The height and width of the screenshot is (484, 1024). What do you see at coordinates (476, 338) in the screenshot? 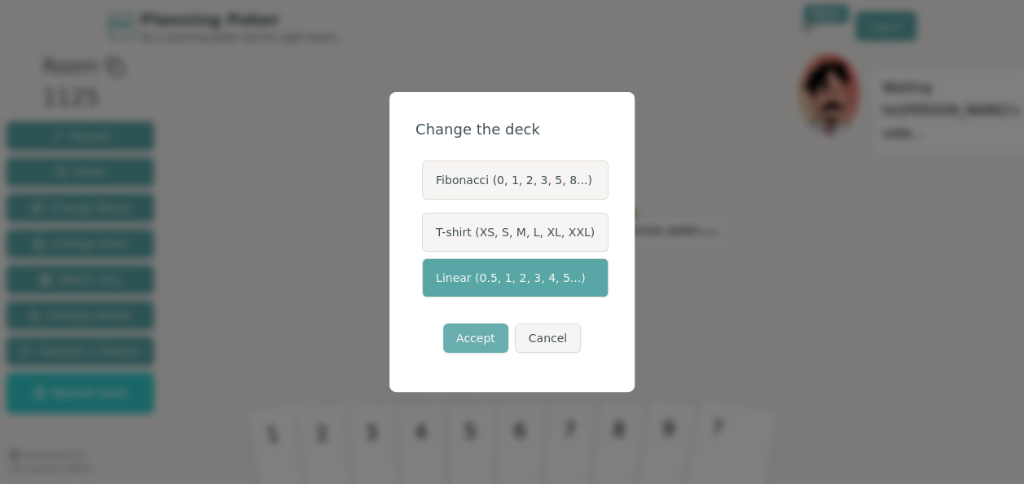
I see `button: Accept` at bounding box center [476, 338].